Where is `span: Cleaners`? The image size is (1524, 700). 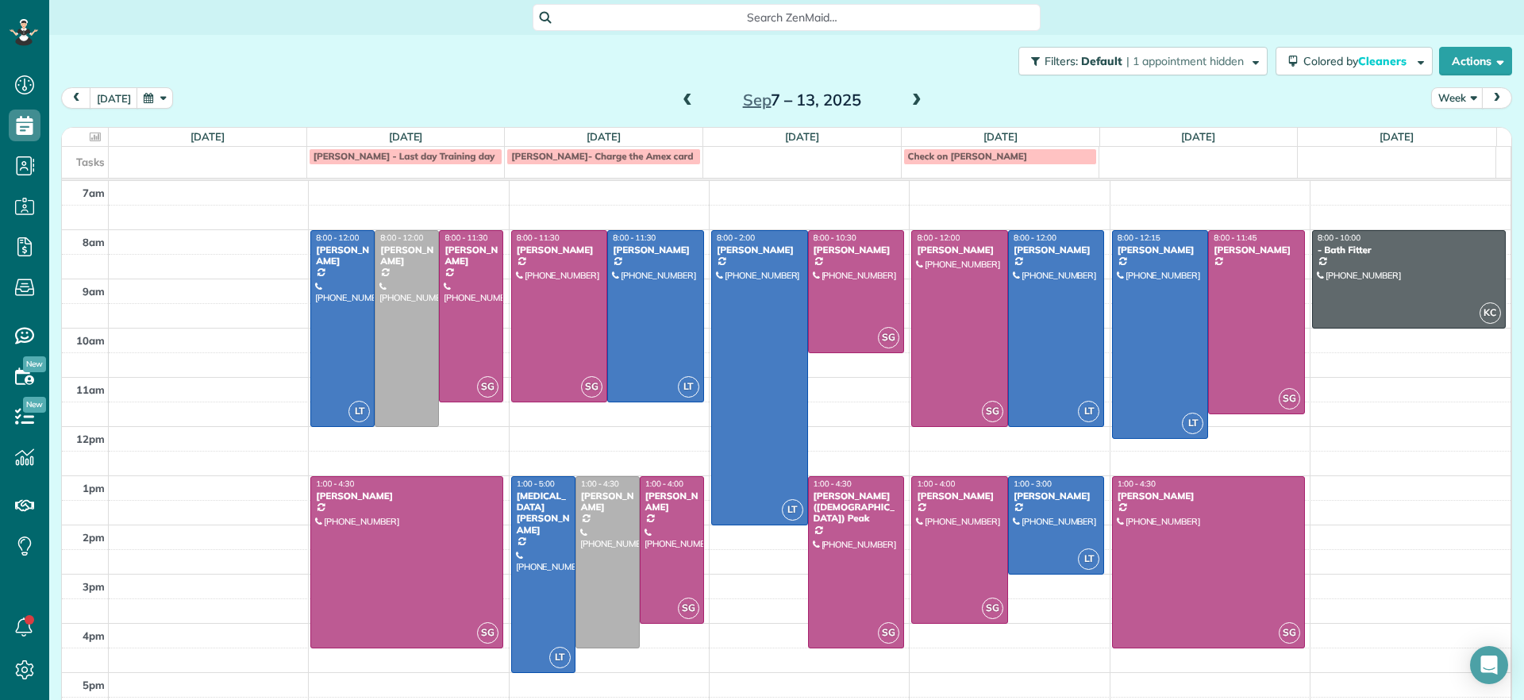 span: Cleaners is located at coordinates (1384, 61).